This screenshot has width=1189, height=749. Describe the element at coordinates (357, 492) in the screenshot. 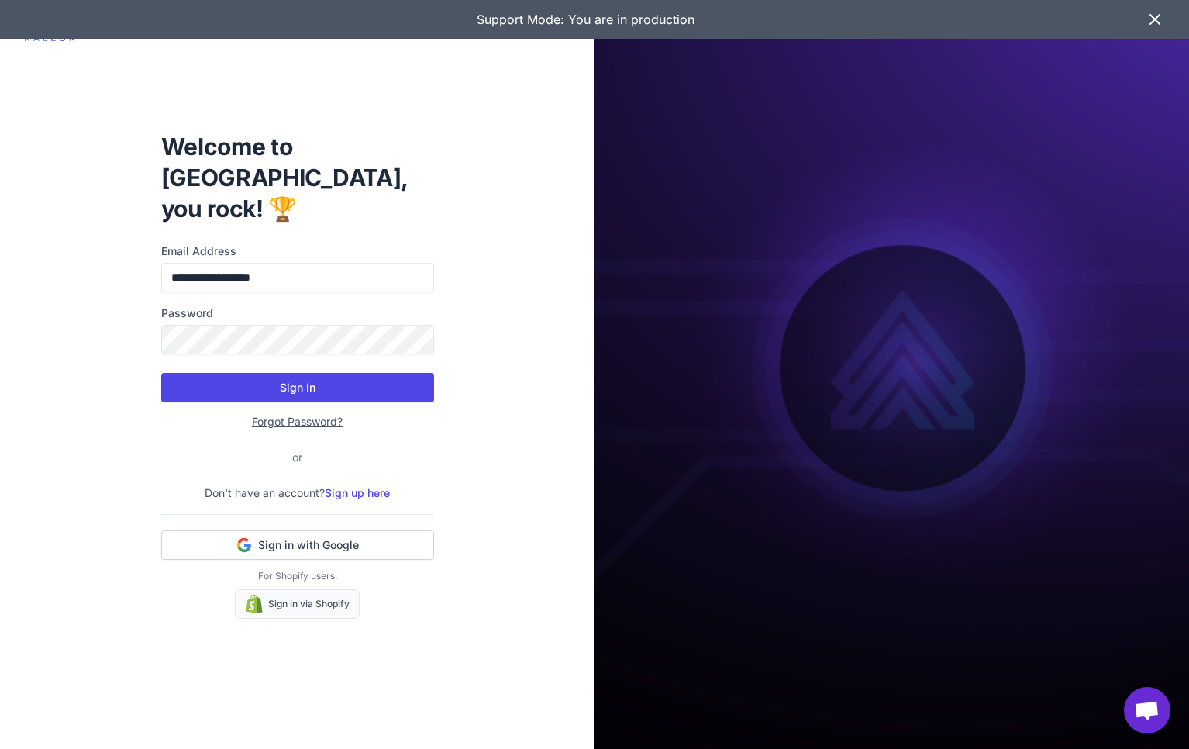

I see `a: Sign up here` at that location.